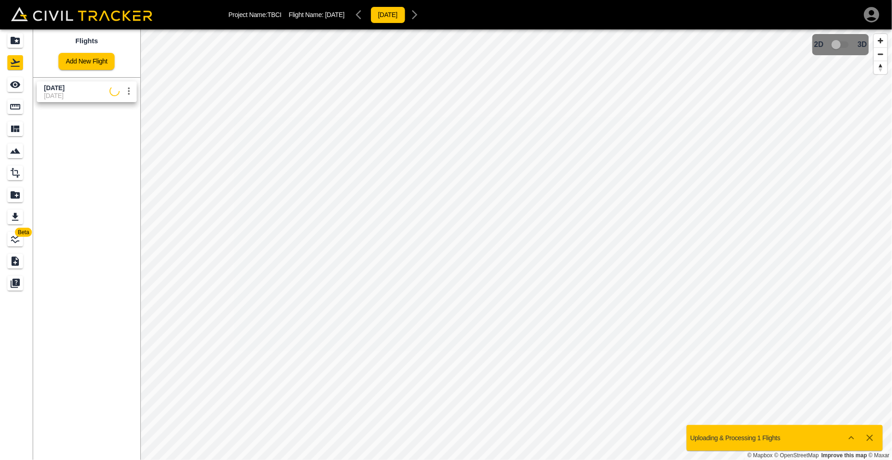 The image size is (892, 460). Describe the element at coordinates (760, 456) in the screenshot. I see `a: Mapbox` at that location.